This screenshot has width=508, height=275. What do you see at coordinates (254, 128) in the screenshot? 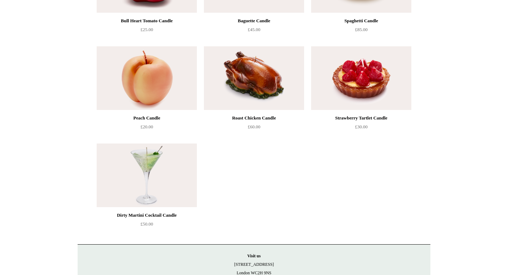
I see `a: Roast Chicken Candle £60.00` at bounding box center [254, 128].